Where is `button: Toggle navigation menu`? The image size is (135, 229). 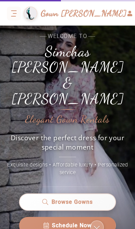
button: Toggle navigation menu is located at coordinates (14, 13).